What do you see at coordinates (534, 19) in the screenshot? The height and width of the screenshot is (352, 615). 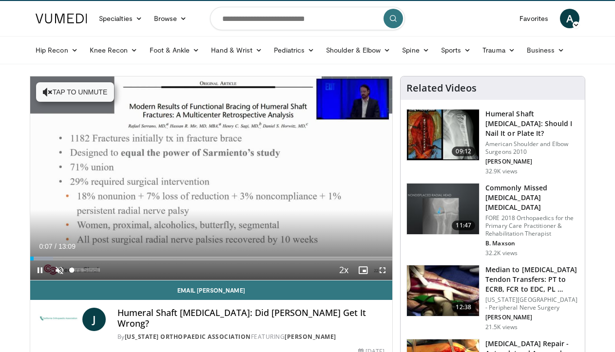 I see `a: Favorites` at bounding box center [534, 19].